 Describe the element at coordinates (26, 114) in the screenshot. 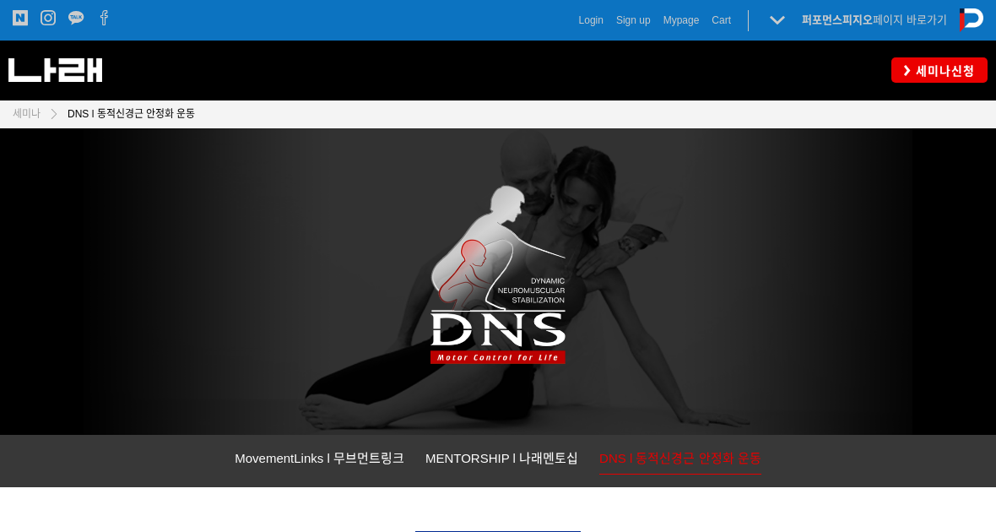

I see `span: 세미나` at that location.